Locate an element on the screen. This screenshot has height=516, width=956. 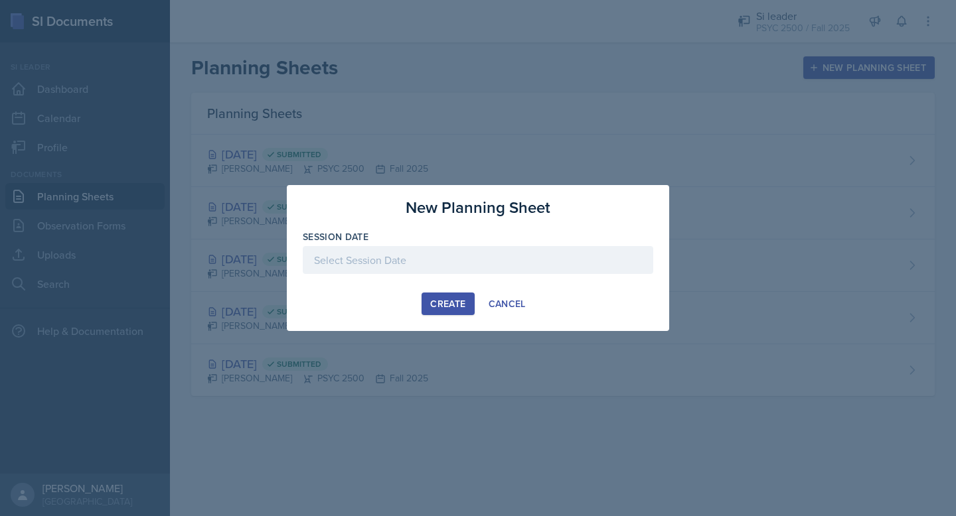
label: Session Date is located at coordinates (335, 237).